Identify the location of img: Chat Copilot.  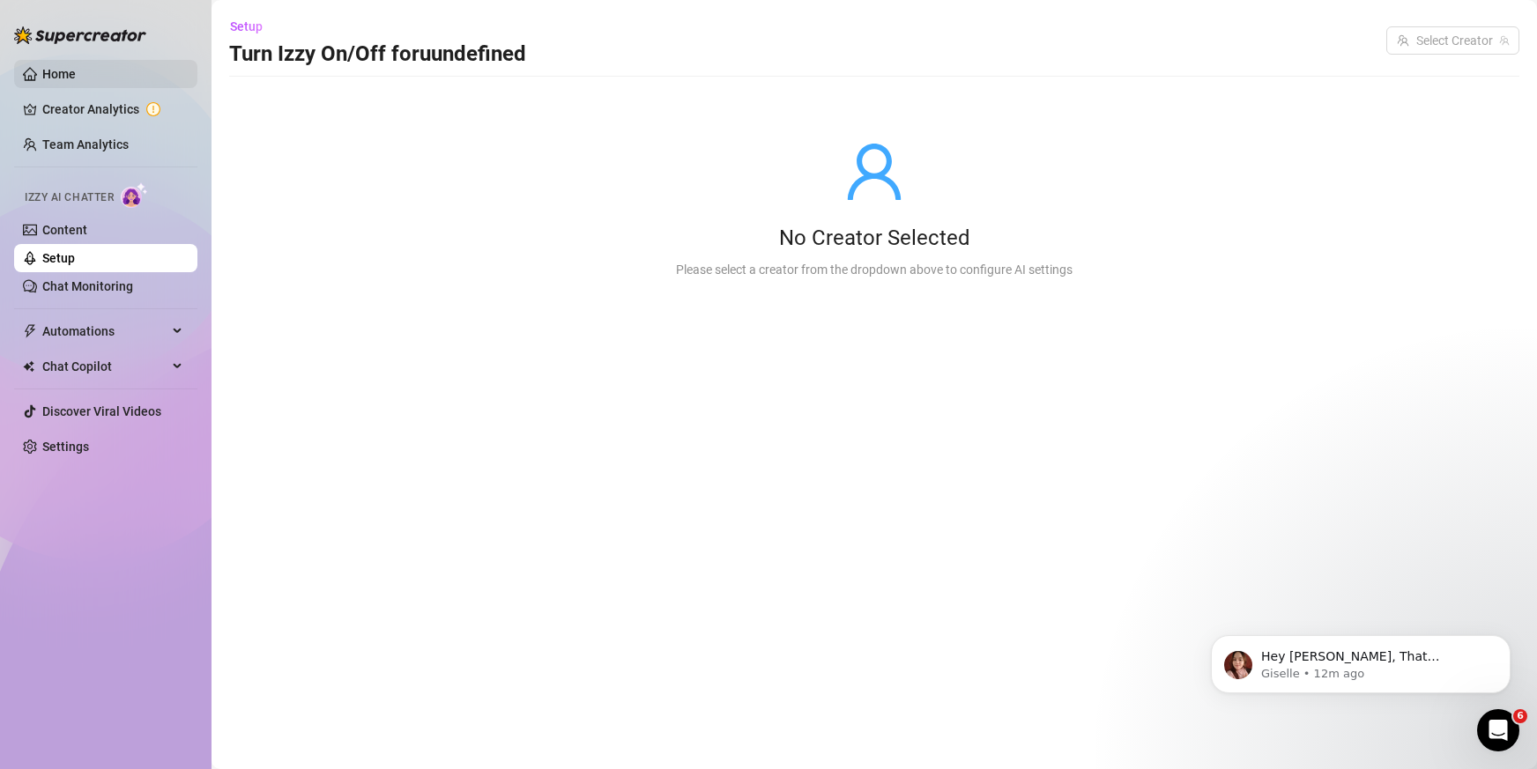
(28, 367).